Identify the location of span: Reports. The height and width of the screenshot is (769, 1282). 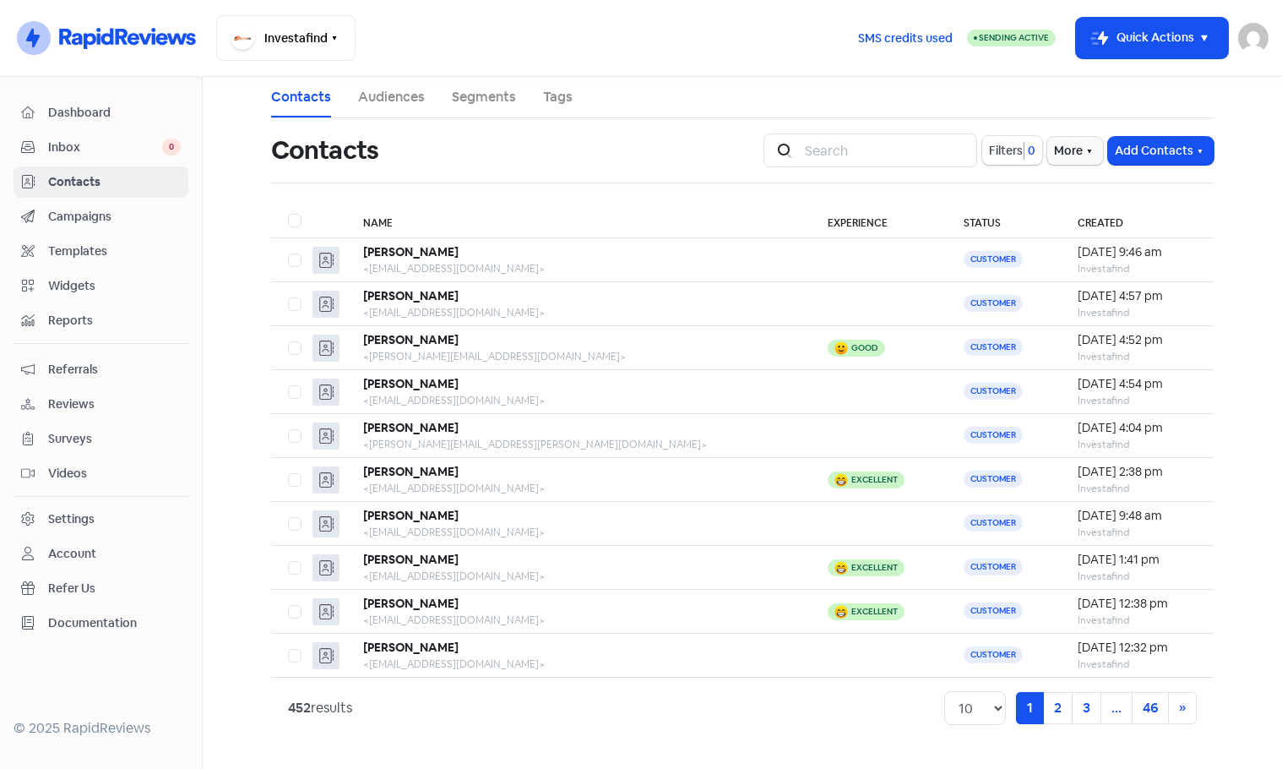
(114, 320).